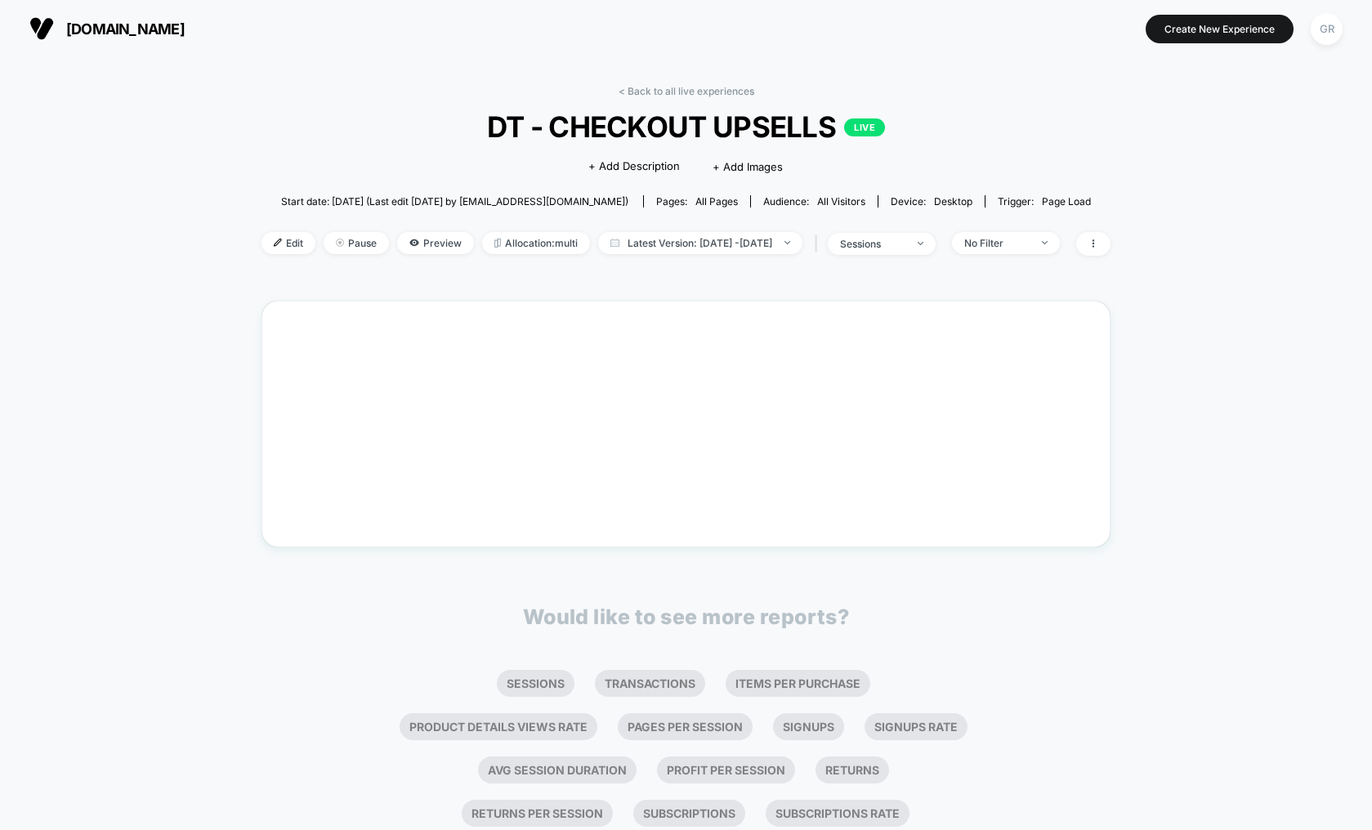 This screenshot has width=1372, height=830. What do you see at coordinates (916, 726) in the screenshot?
I see `li: Signups Rate` at bounding box center [916, 726].